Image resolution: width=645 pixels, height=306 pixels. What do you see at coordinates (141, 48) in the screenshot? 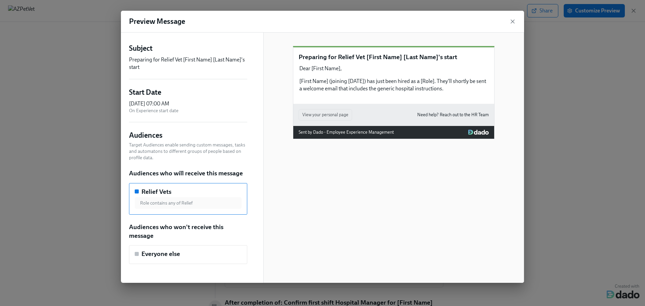
I see `h4: Subject` at bounding box center [141, 48].